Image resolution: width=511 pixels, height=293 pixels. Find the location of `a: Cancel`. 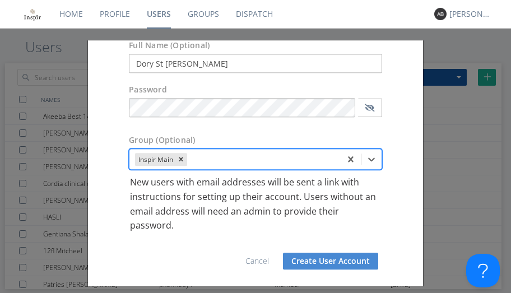

a: Cancel is located at coordinates (257, 260).